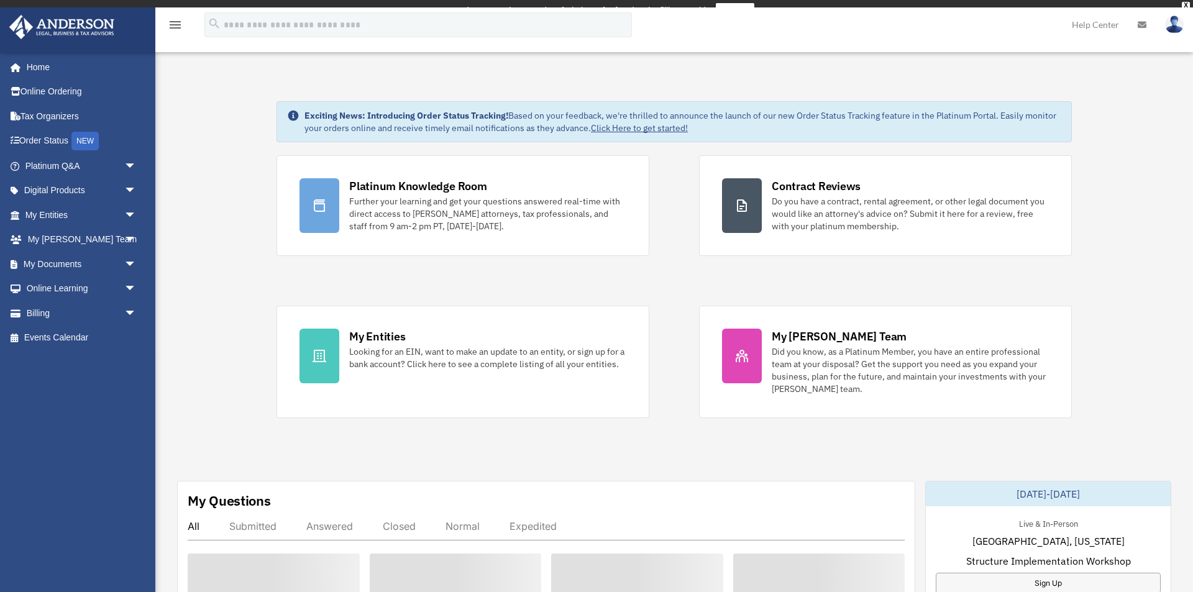  I want to click on a: Events Calendar, so click(82, 338).